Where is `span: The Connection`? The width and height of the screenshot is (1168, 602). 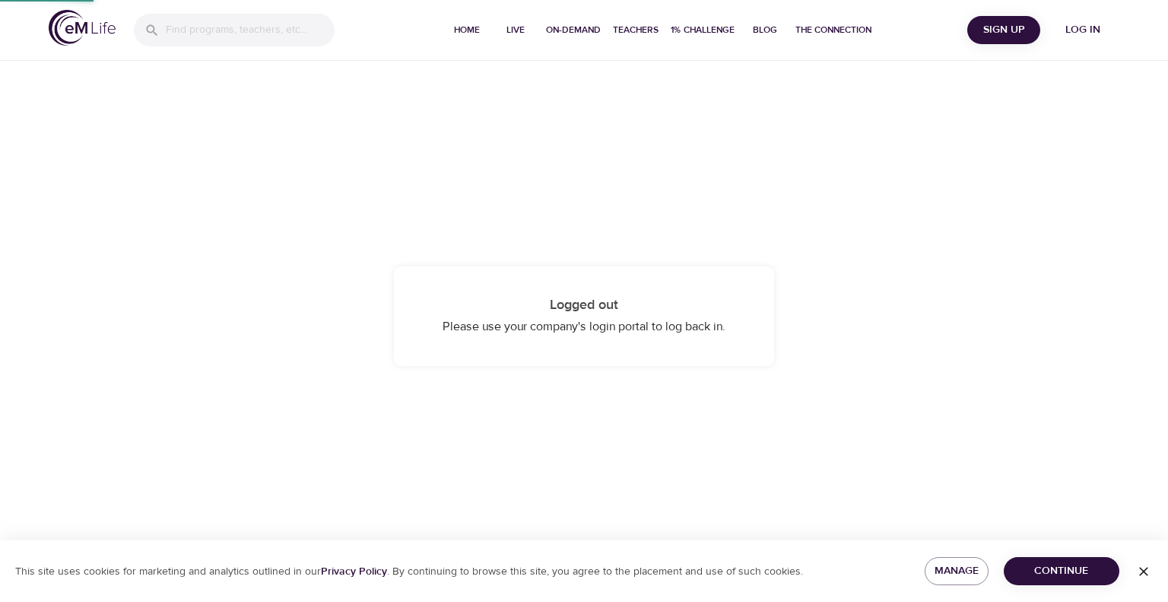
span: The Connection is located at coordinates (834, 30).